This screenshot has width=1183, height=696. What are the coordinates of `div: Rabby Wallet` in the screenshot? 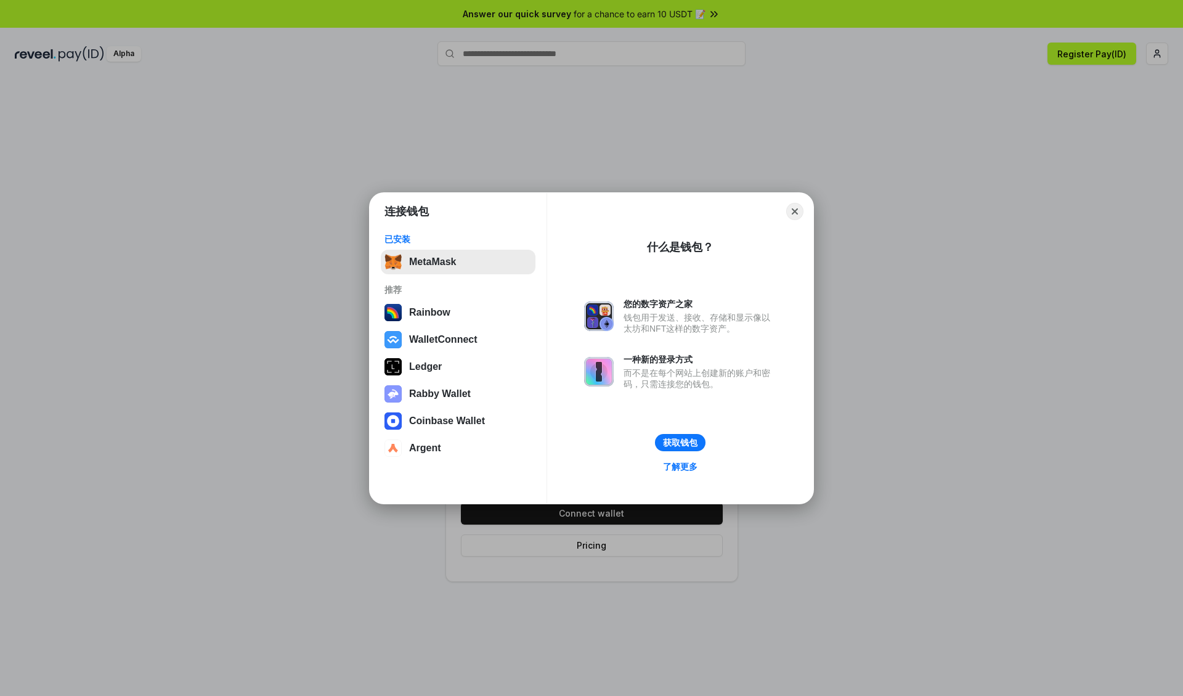 It's located at (440, 394).